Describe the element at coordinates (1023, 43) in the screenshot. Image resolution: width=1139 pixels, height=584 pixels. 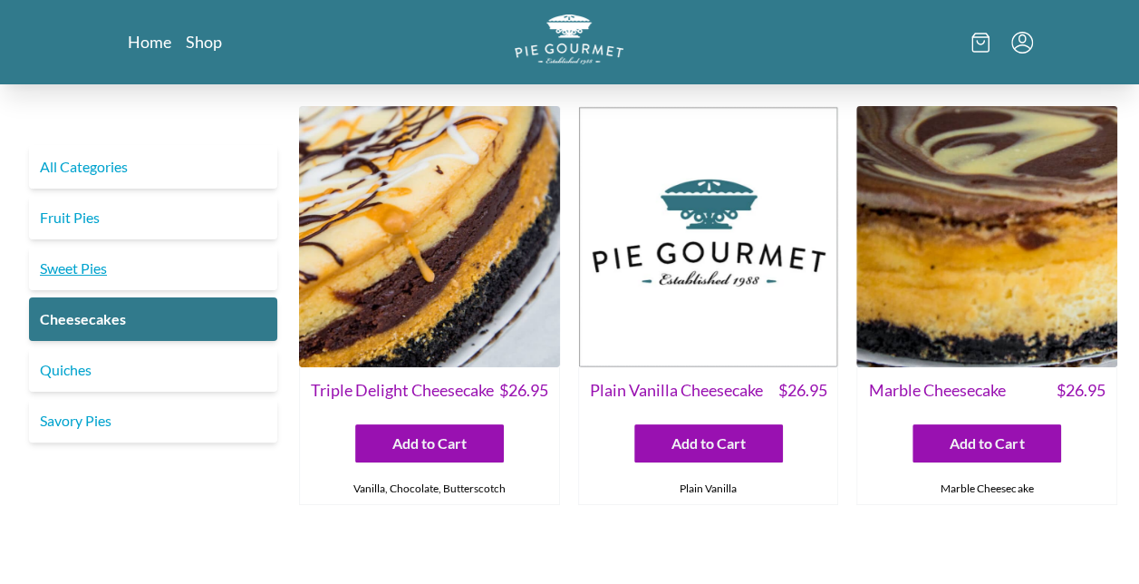
I see `button: Menu` at that location.